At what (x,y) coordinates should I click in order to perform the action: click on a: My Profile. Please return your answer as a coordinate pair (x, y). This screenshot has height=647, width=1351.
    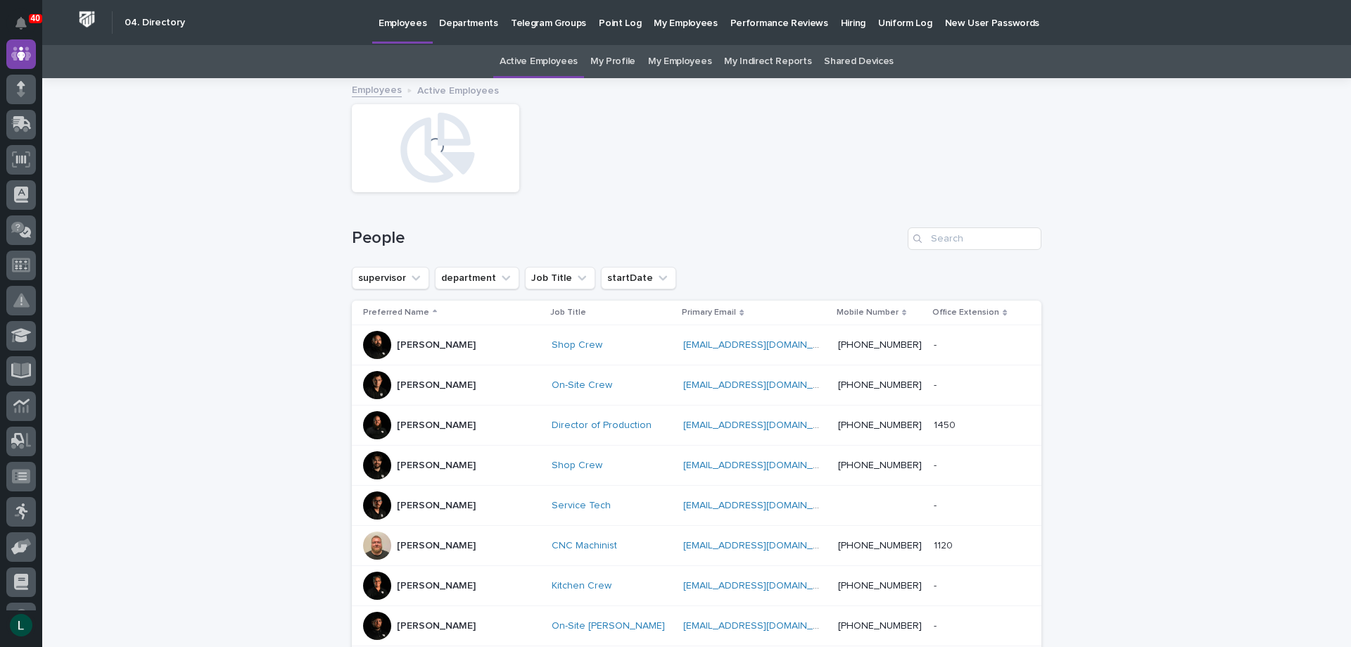
    Looking at the image, I should click on (613, 61).